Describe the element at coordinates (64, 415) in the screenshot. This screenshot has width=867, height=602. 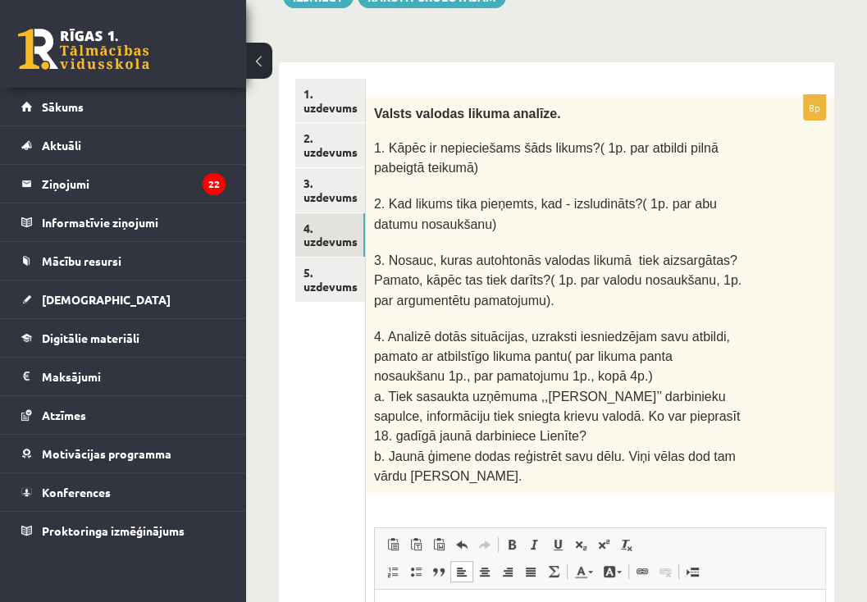
I see `span: Atzīmes` at that location.